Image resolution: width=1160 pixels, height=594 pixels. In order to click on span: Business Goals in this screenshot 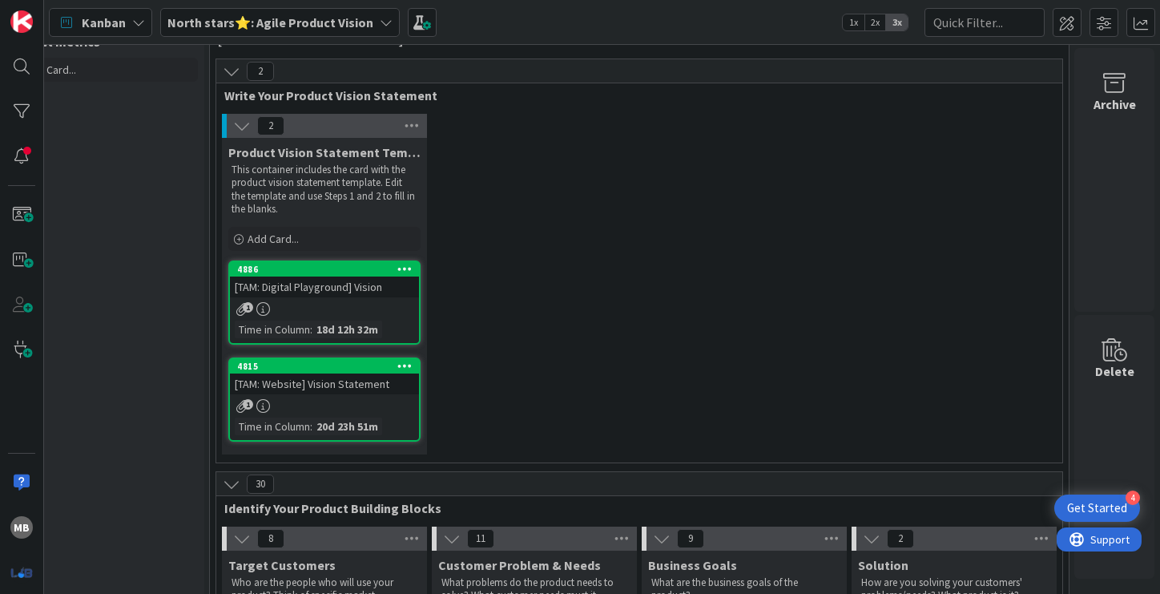, I will do `click(692, 565)`.